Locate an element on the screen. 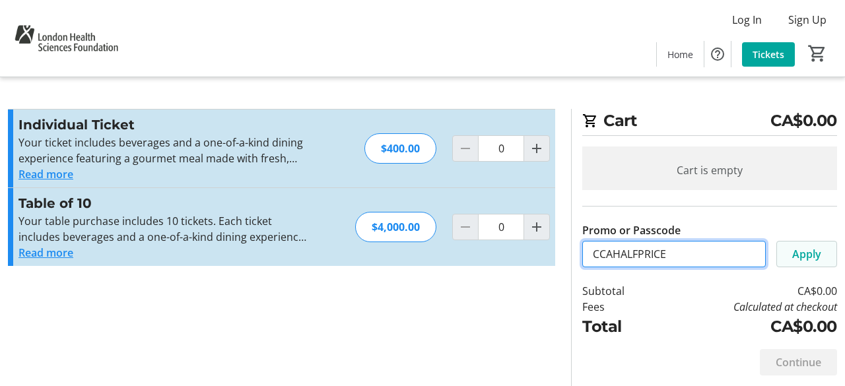 The image size is (845, 386). span: Apply is located at coordinates (807, 254).